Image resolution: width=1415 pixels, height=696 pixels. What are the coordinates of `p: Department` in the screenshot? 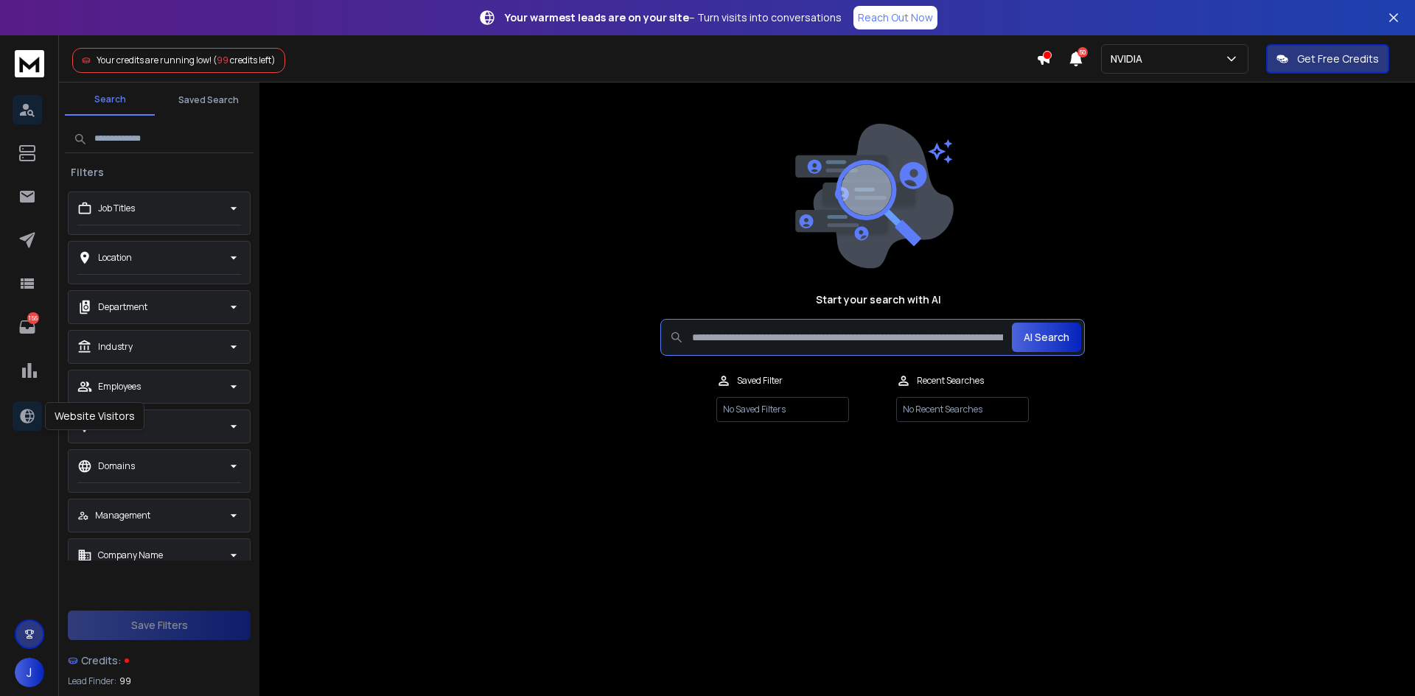 It's located at (122, 307).